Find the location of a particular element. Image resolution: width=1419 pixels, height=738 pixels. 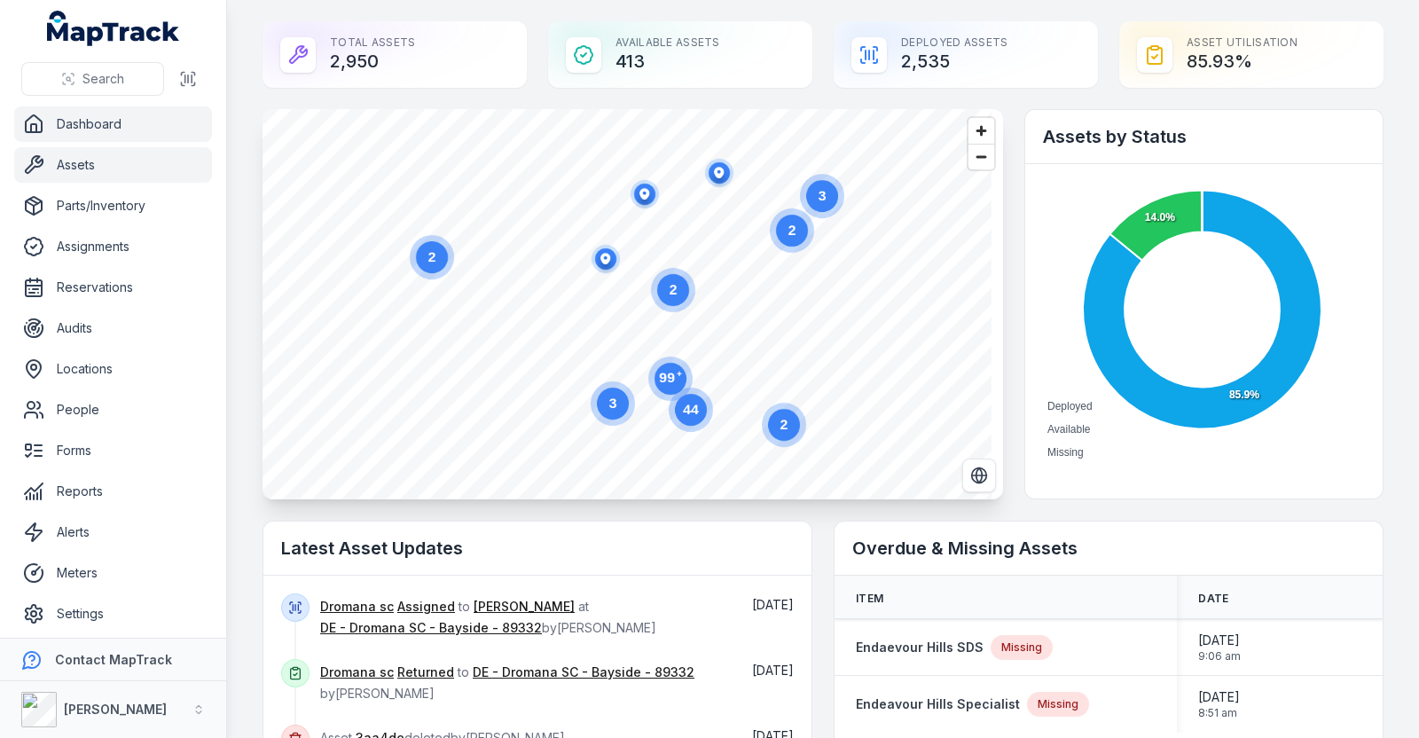

a: Assignments is located at coordinates (113, 247).